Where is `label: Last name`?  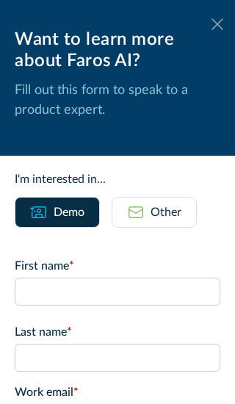
label: Last name is located at coordinates (117, 332).